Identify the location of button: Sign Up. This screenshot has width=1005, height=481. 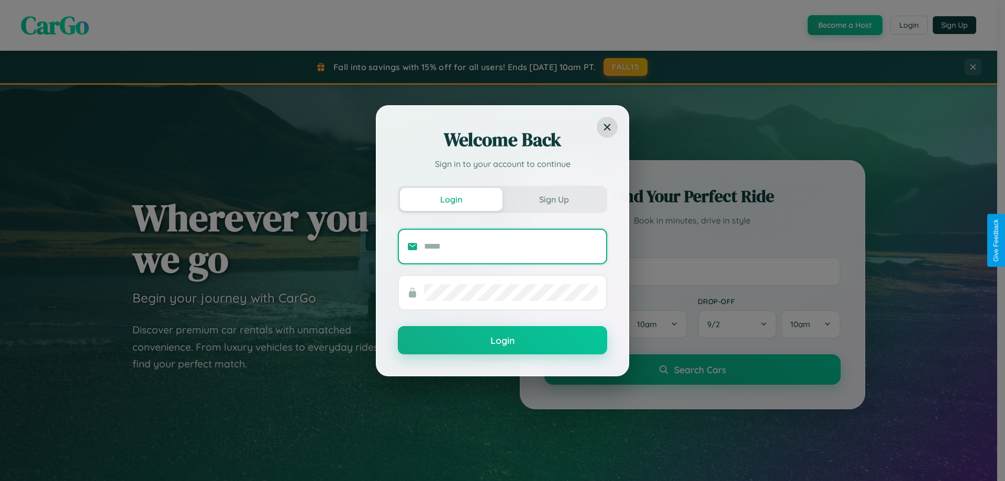
(554, 199).